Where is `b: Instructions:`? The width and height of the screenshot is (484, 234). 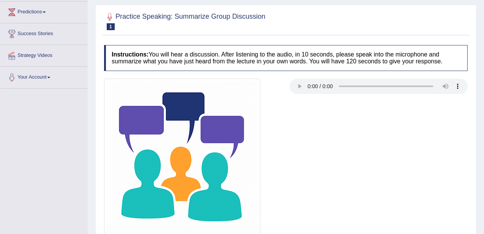
b: Instructions: is located at coordinates (130, 54).